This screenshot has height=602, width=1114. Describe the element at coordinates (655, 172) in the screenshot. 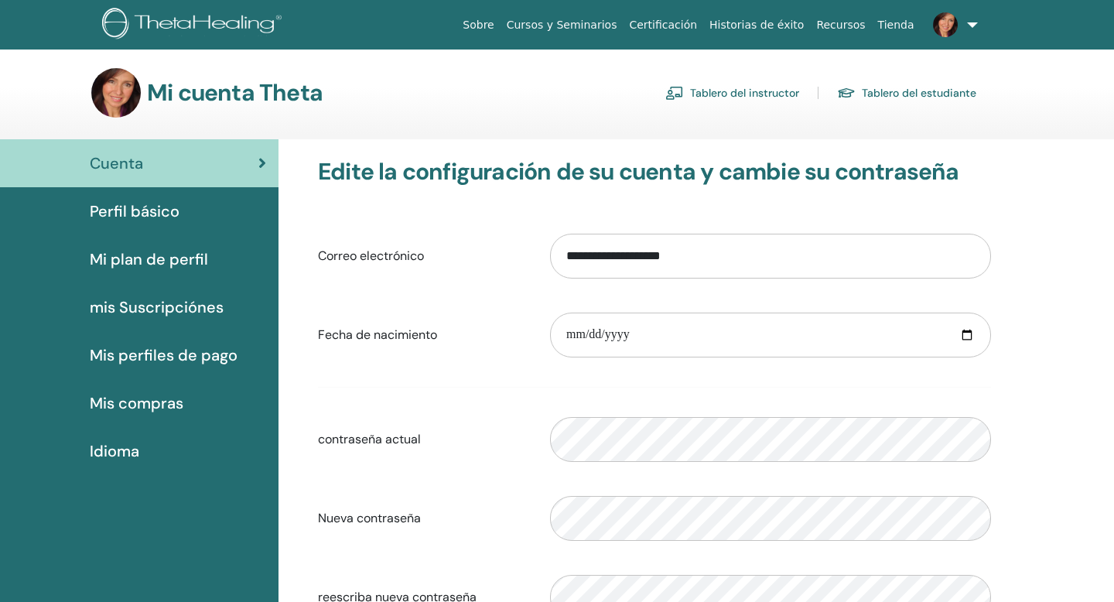

I see `h3: Edite la configuración de su cuenta y cambie su contraseña` at that location.